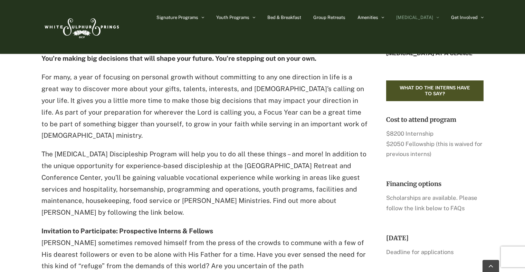 The width and height of the screenshot is (525, 272). Describe the element at coordinates (205, 106) in the screenshot. I see `p: For many, a year of focusing on personal growth without committing to any one direction in life i...` at that location.